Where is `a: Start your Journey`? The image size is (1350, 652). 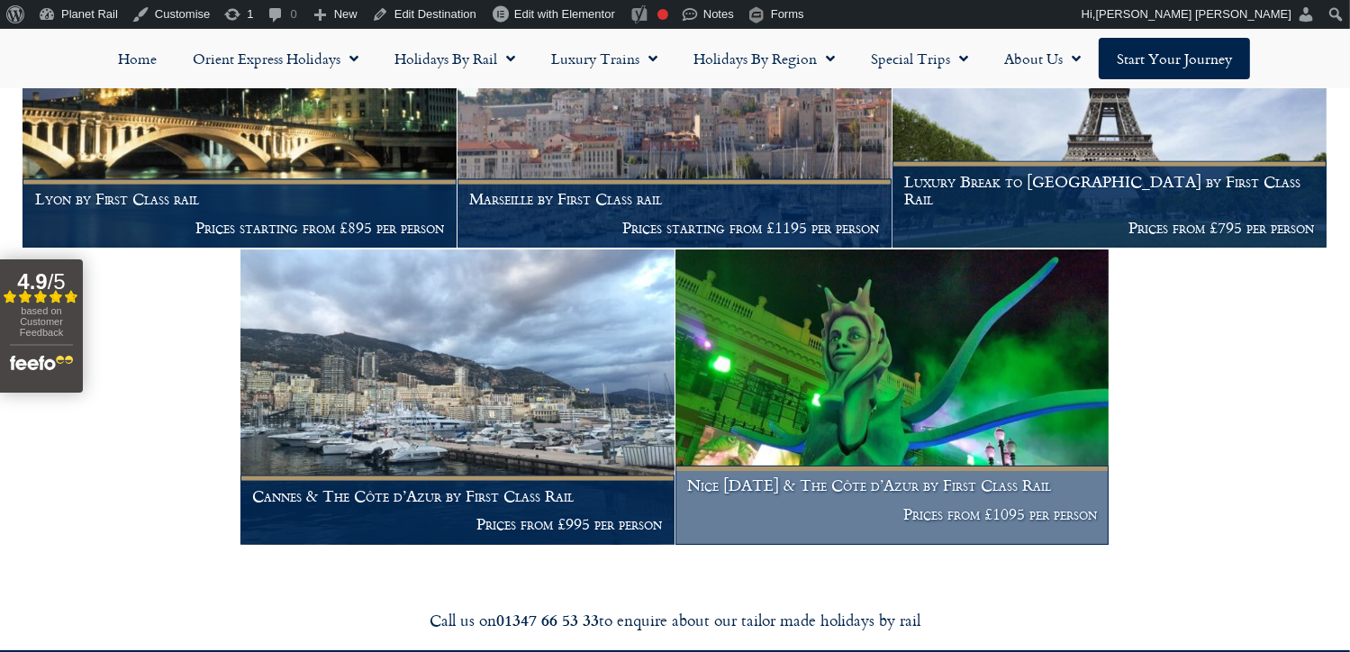 a: Start your Journey is located at coordinates (1175, 59).